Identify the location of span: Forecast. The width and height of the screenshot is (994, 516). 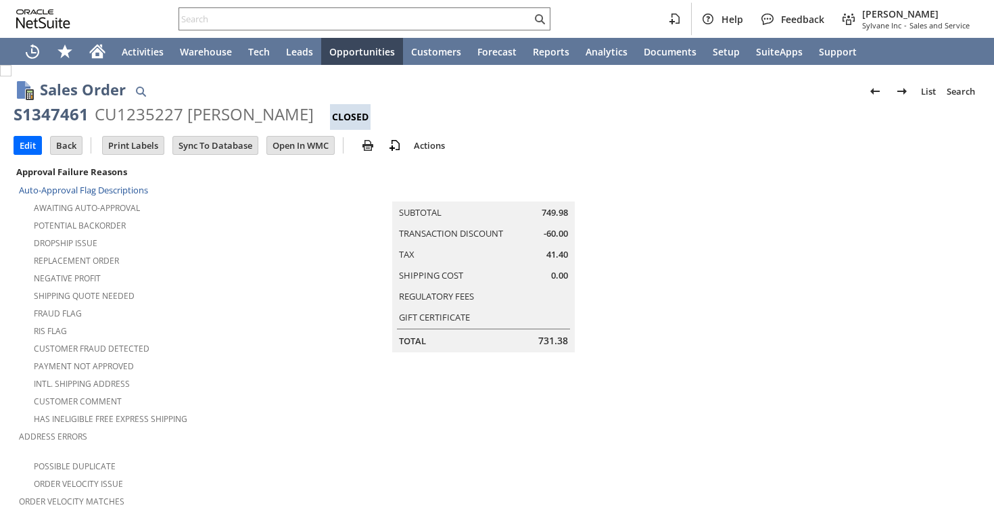
(497, 51).